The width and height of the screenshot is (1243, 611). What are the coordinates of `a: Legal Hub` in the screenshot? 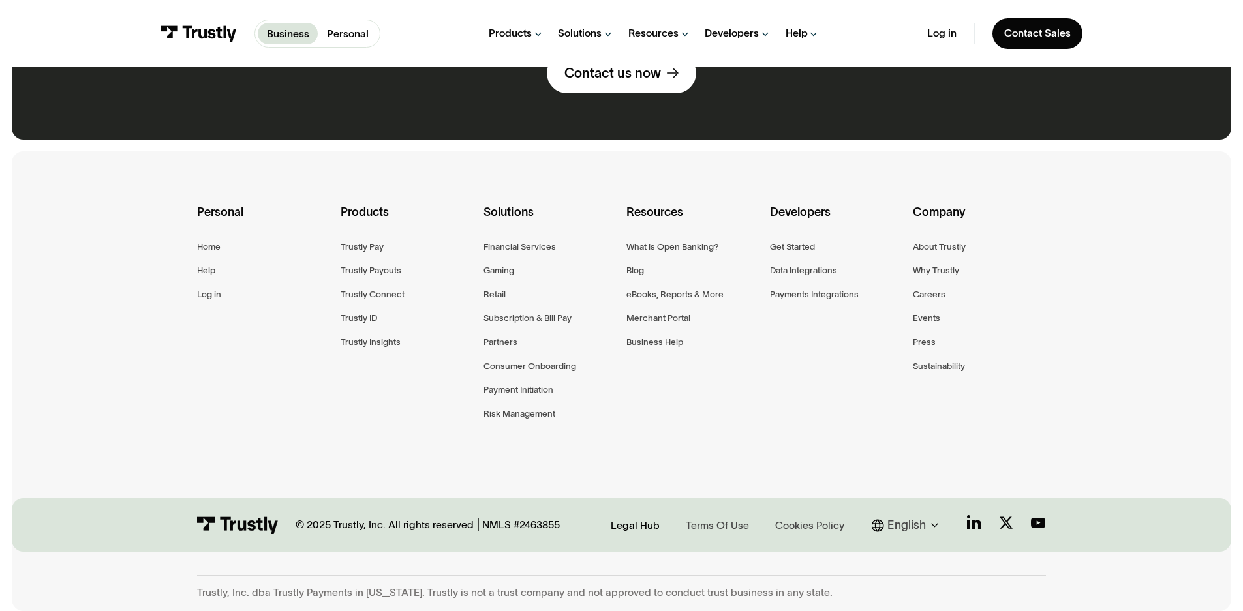 It's located at (635, 525).